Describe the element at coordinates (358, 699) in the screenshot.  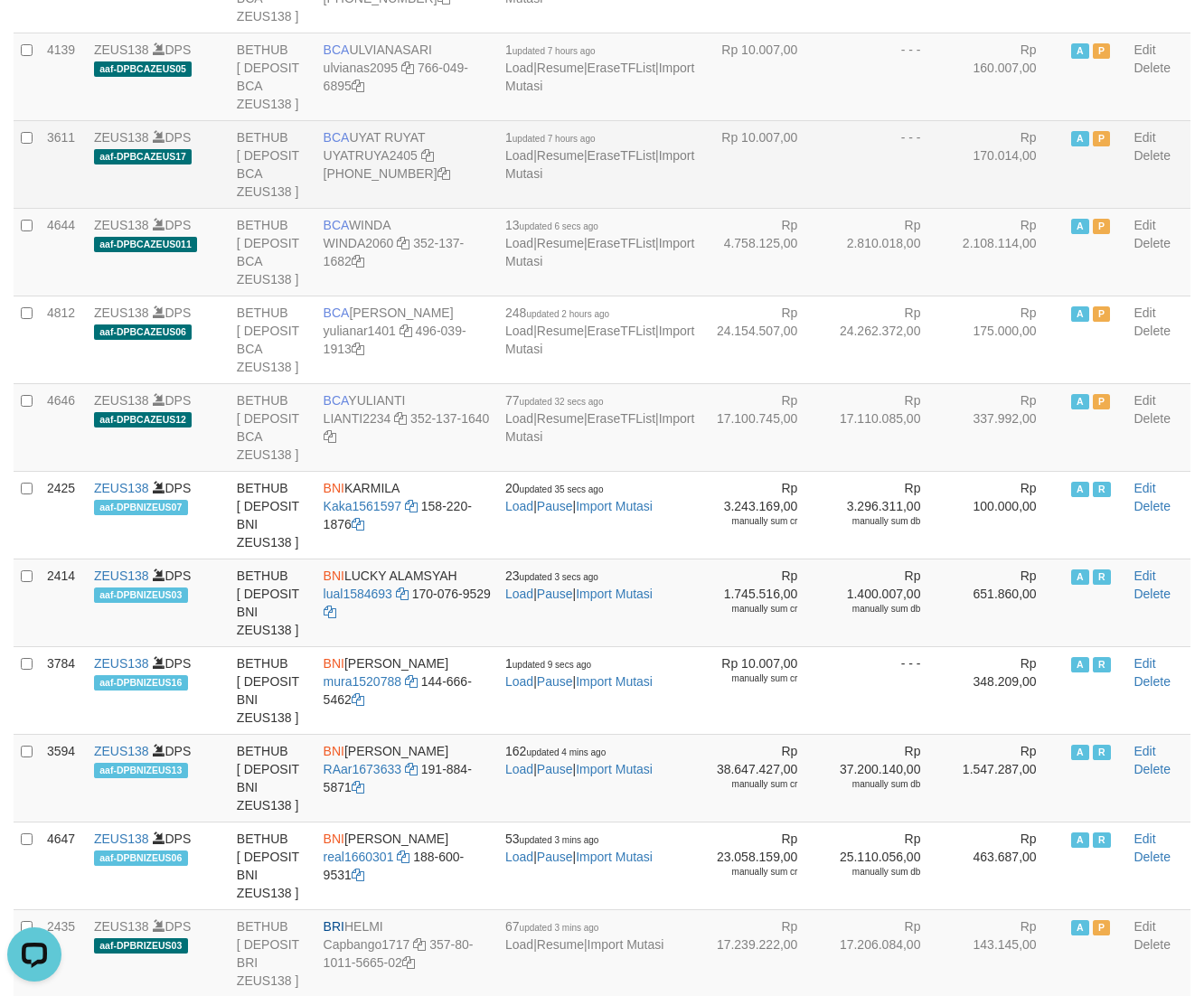
I see `a: Copy 1446665462 to clipboard` at that location.